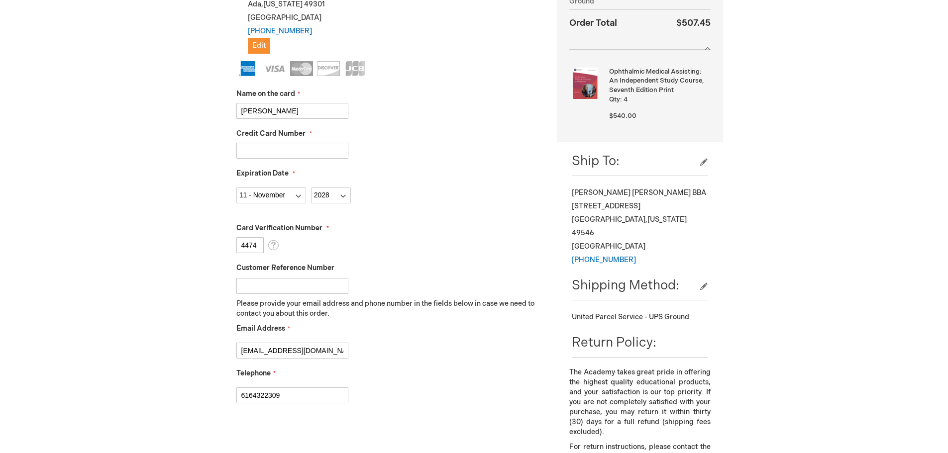  What do you see at coordinates (355, 69) in the screenshot?
I see `img: JCB` at bounding box center [355, 69].